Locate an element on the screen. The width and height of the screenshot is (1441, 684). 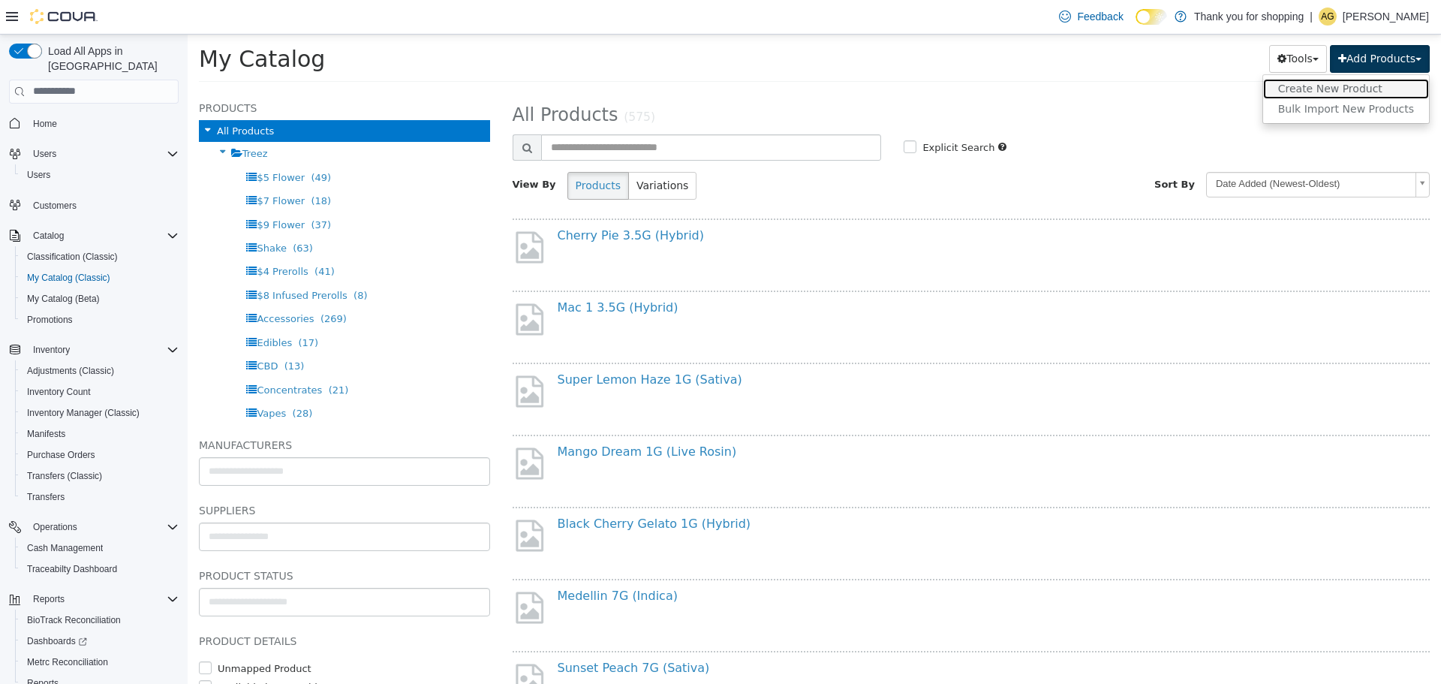
span: Vapes is located at coordinates (83, 378).